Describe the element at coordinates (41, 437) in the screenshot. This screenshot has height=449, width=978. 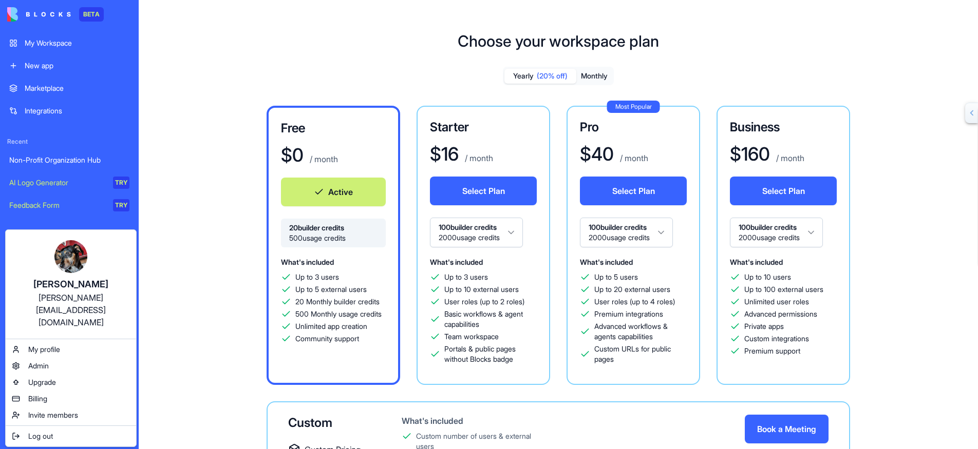
I see `span: Log out` at that location.